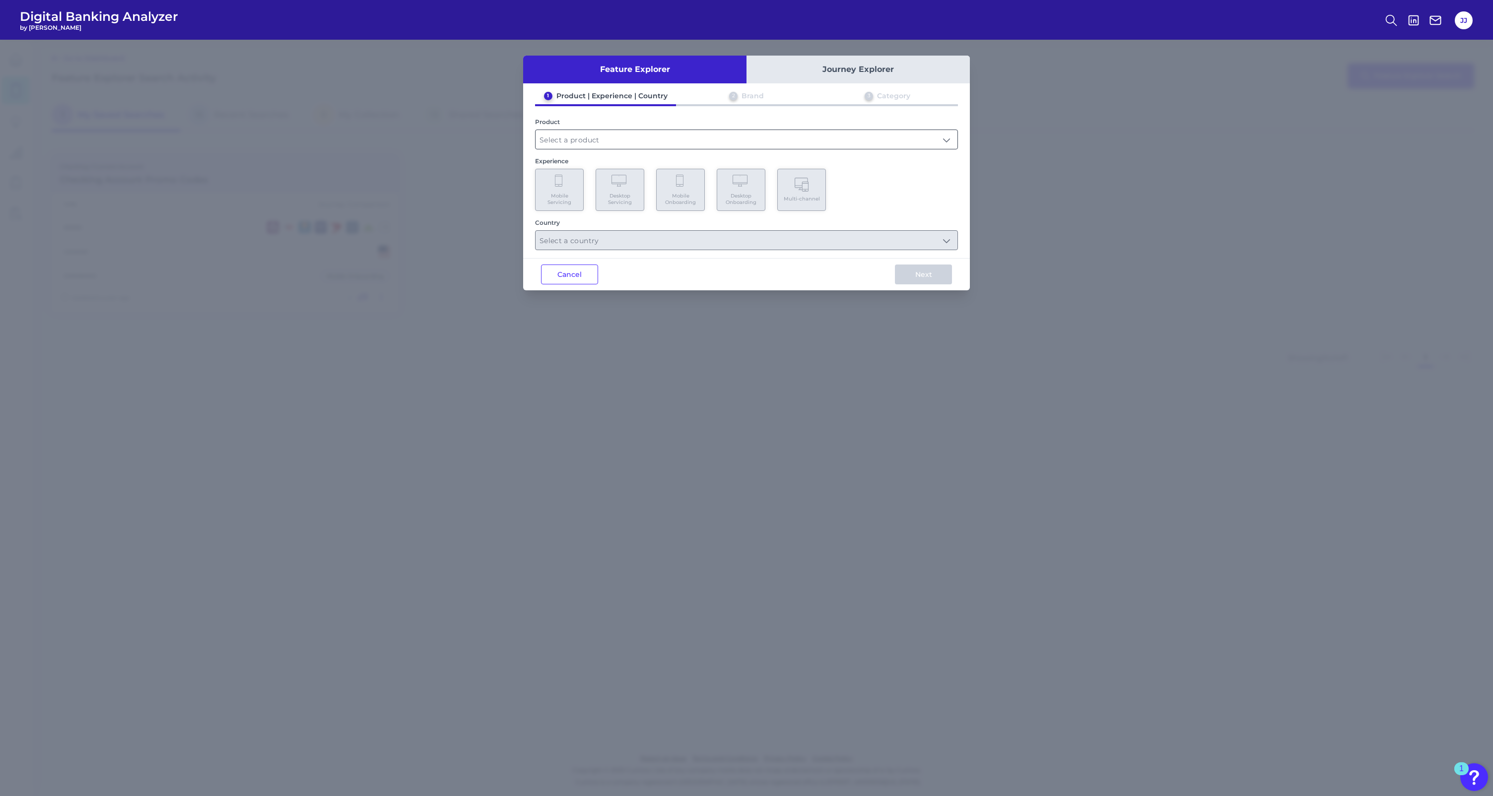 This screenshot has height=796, width=1493. Describe the element at coordinates (746, 222) in the screenshot. I see `div: Country` at that location.